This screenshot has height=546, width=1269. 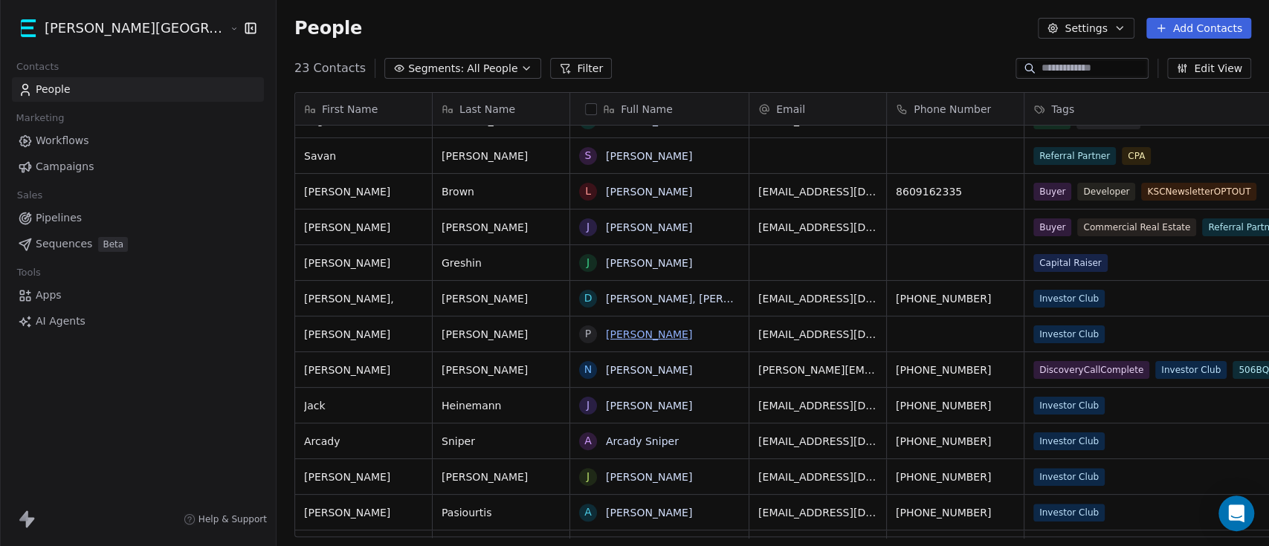 I want to click on div: N, so click(x=588, y=369).